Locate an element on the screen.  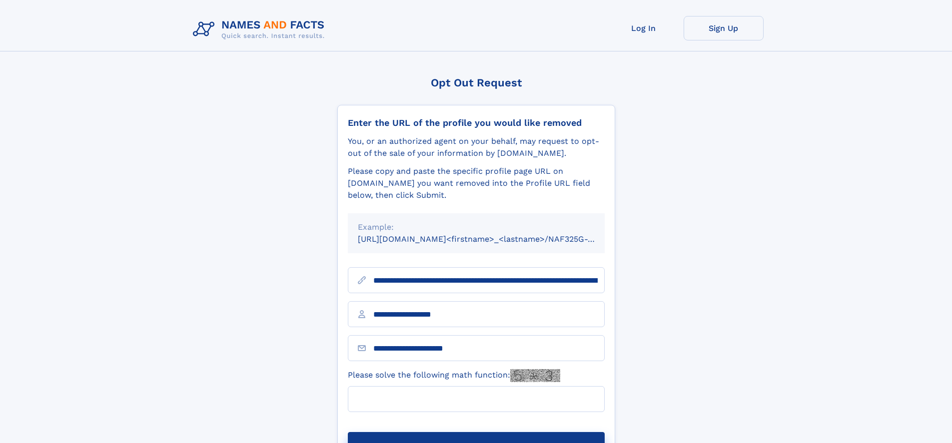
a: Log In is located at coordinates (644, 28).